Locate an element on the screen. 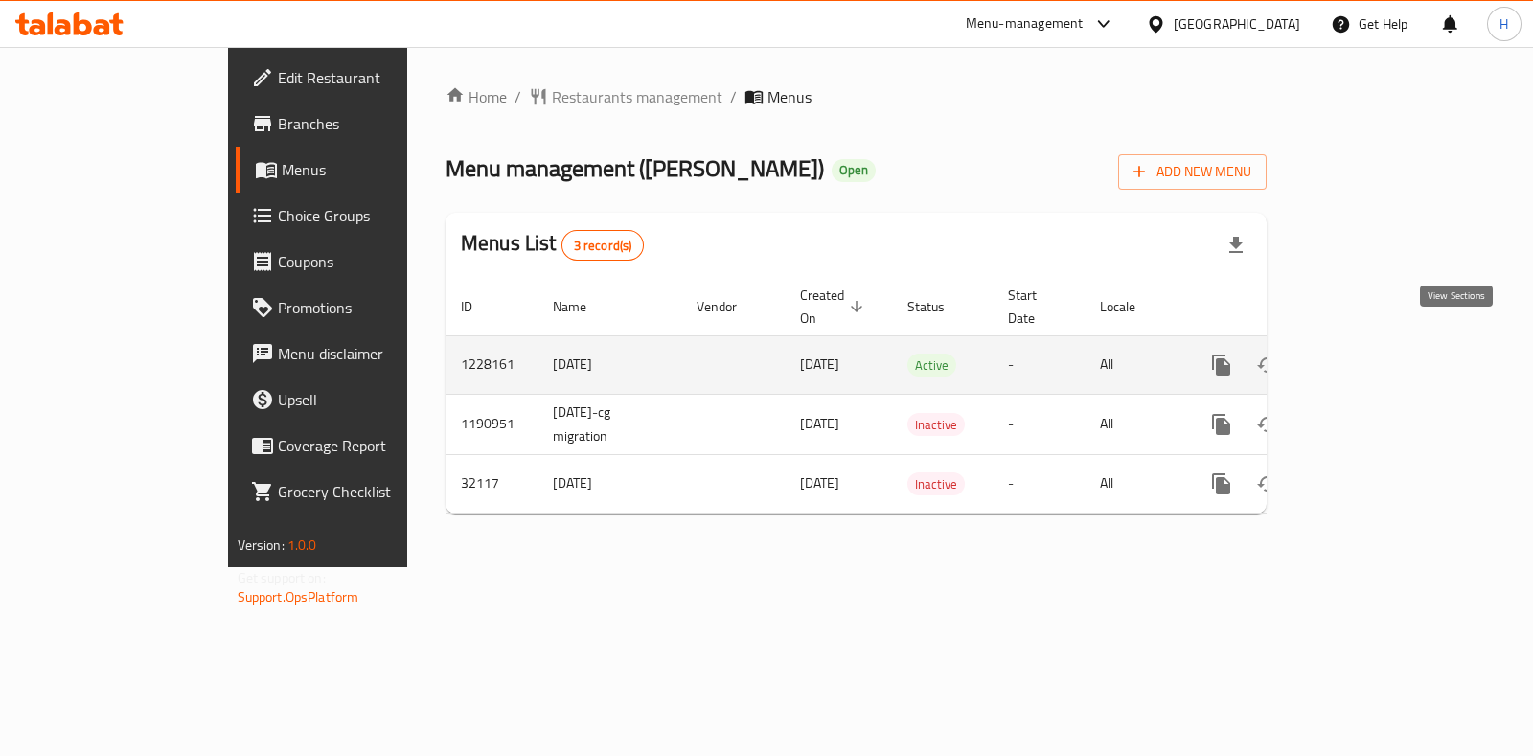 Image resolution: width=1533 pixels, height=756 pixels. th: Actions is located at coordinates (1291, 307).